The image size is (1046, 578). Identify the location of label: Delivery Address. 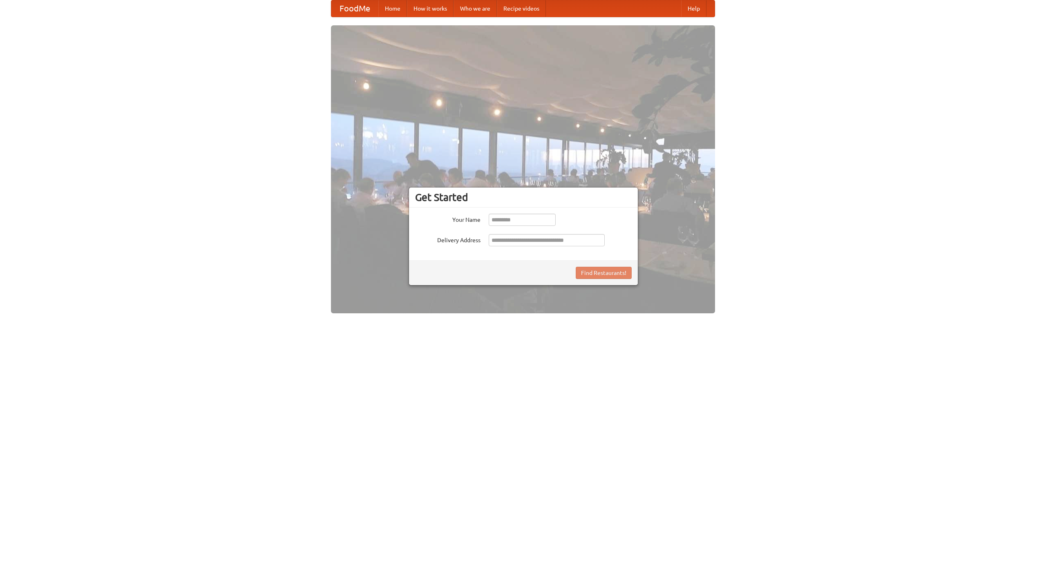
(448, 239).